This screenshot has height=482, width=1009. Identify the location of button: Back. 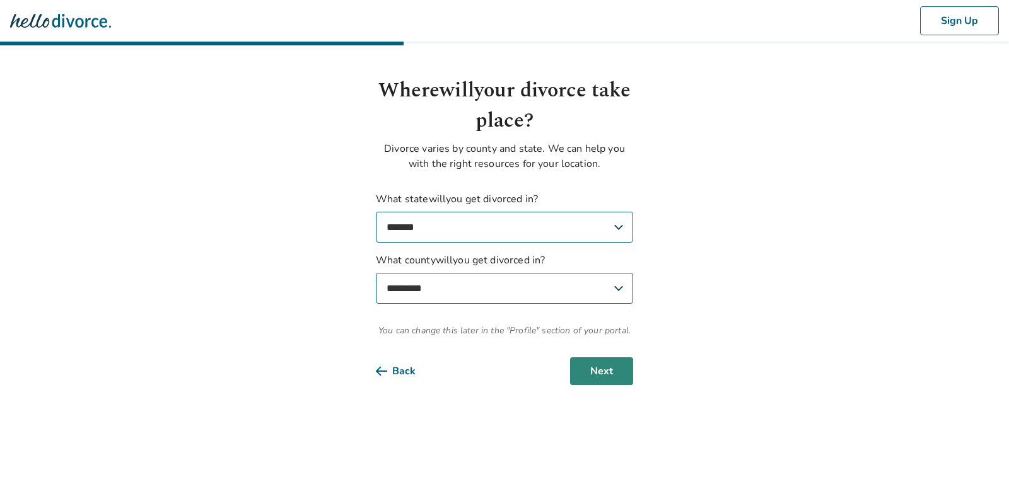
(405, 371).